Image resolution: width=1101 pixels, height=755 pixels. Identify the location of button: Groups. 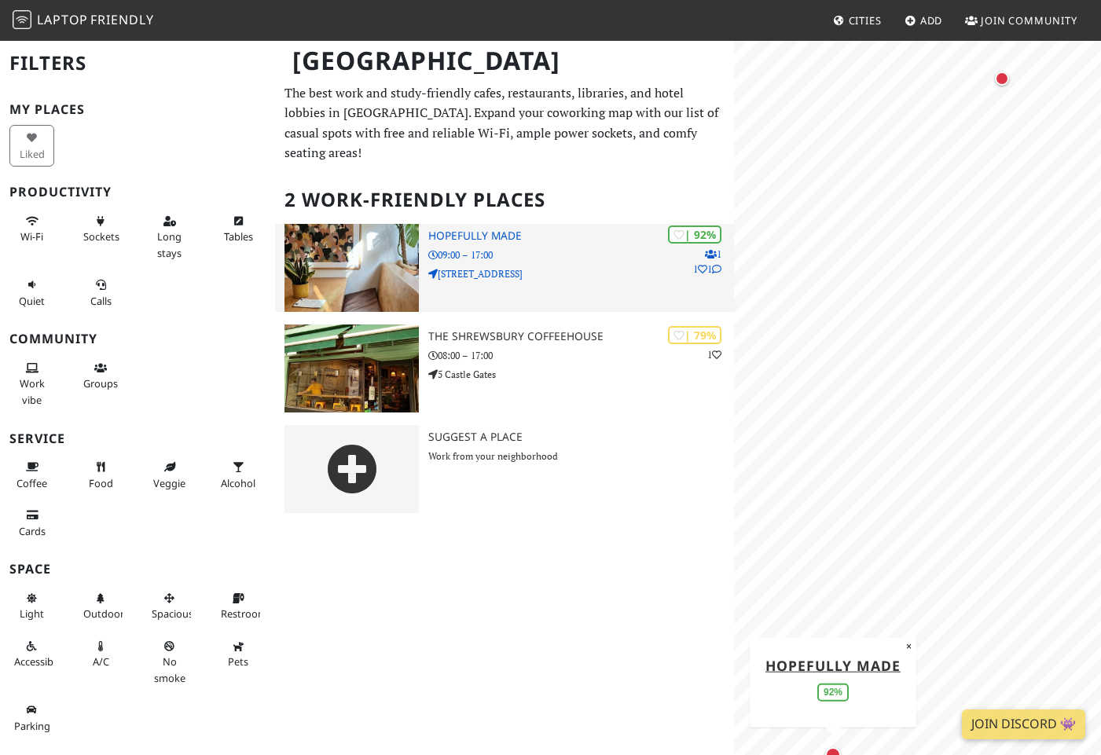
(101, 376).